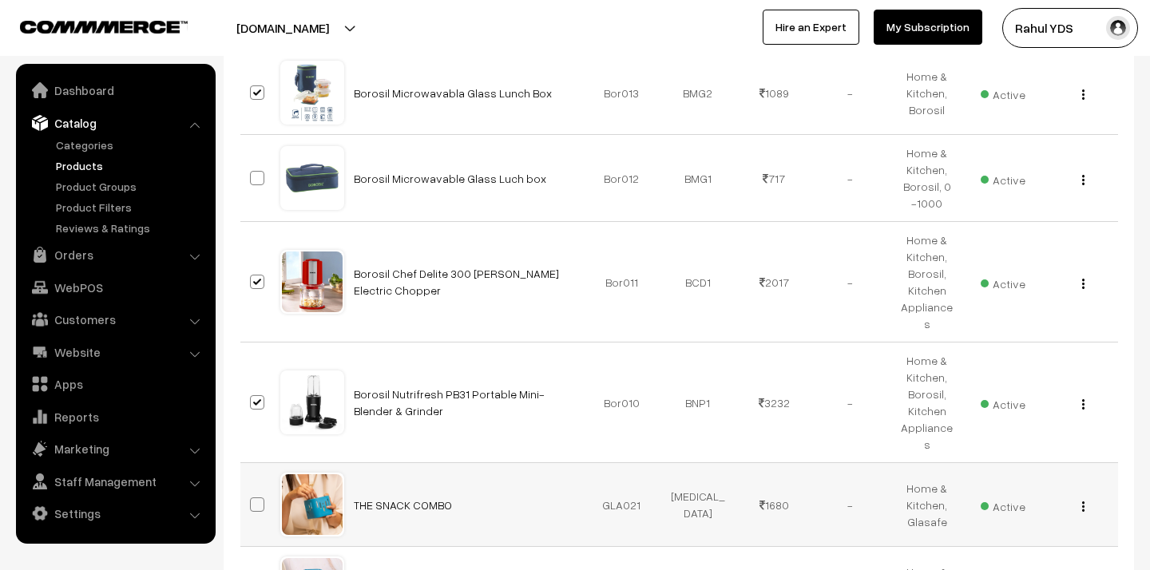 The image size is (1150, 570). What do you see at coordinates (403, 505) in the screenshot?
I see `a: THE SNACK COMBO` at bounding box center [403, 505].